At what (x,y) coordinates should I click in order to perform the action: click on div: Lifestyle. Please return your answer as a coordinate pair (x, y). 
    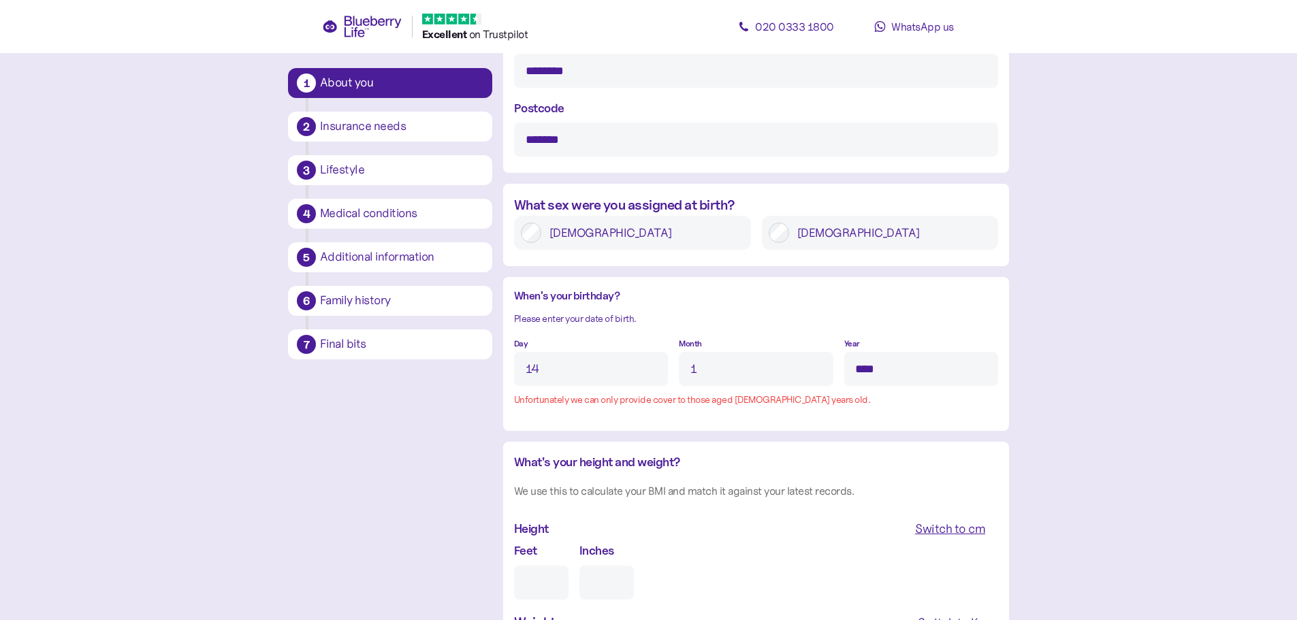
    Looking at the image, I should click on (402, 170).